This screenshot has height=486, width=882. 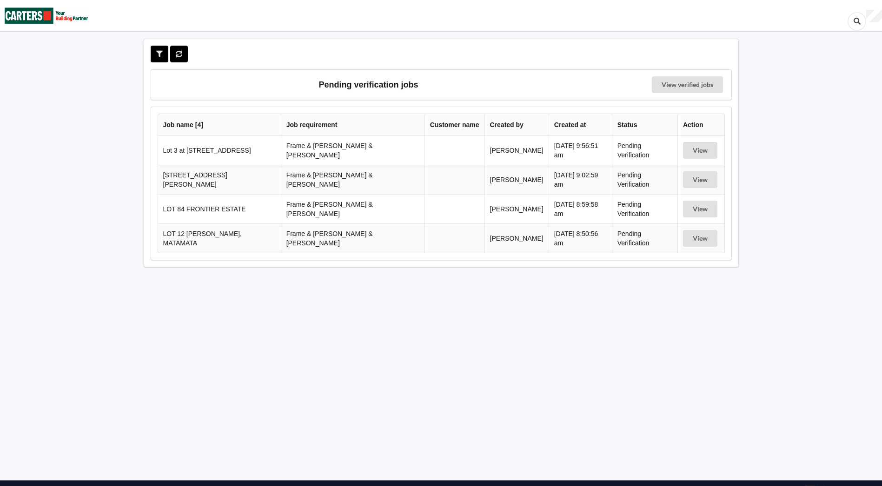 I want to click on th: Customer name, so click(x=454, y=125).